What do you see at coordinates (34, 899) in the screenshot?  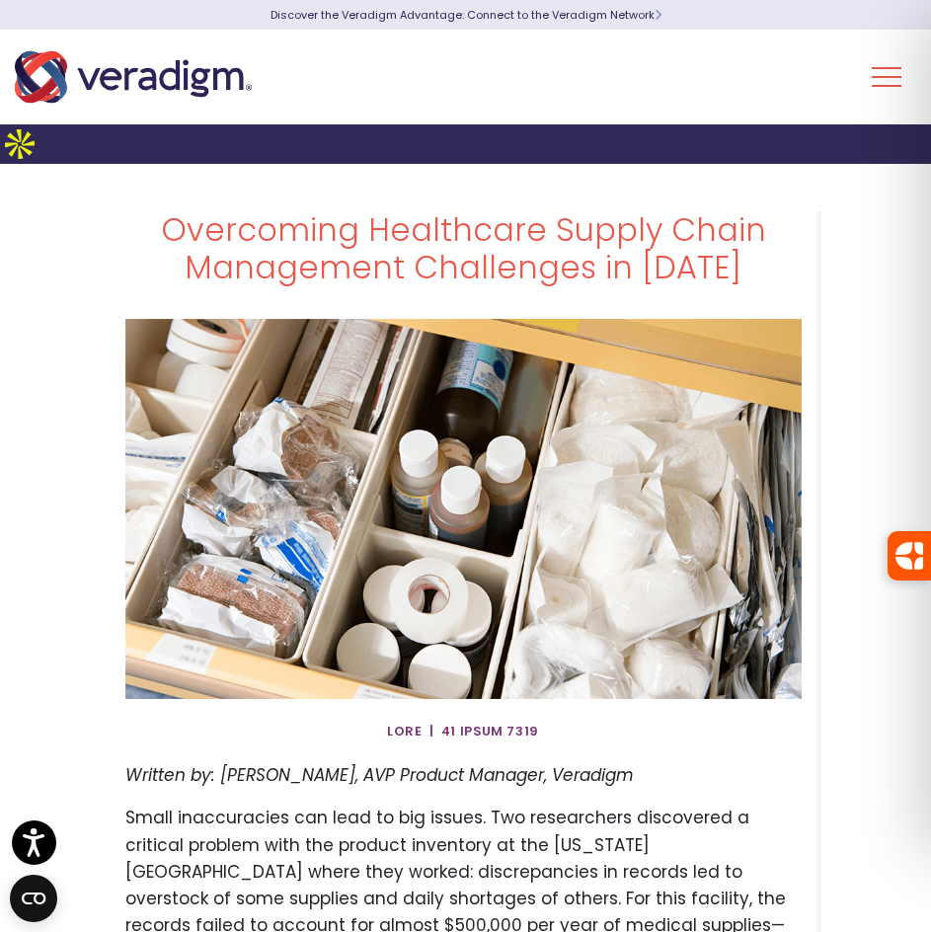 I see `button: Open CMP widget` at bounding box center [34, 899].